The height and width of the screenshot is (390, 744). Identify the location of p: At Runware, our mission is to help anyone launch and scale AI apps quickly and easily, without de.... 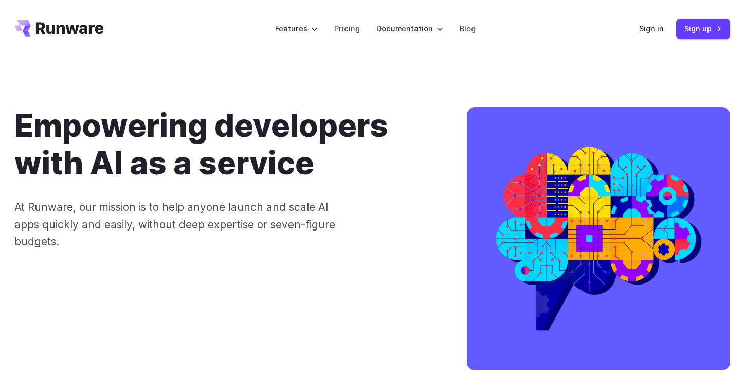
(182, 224).